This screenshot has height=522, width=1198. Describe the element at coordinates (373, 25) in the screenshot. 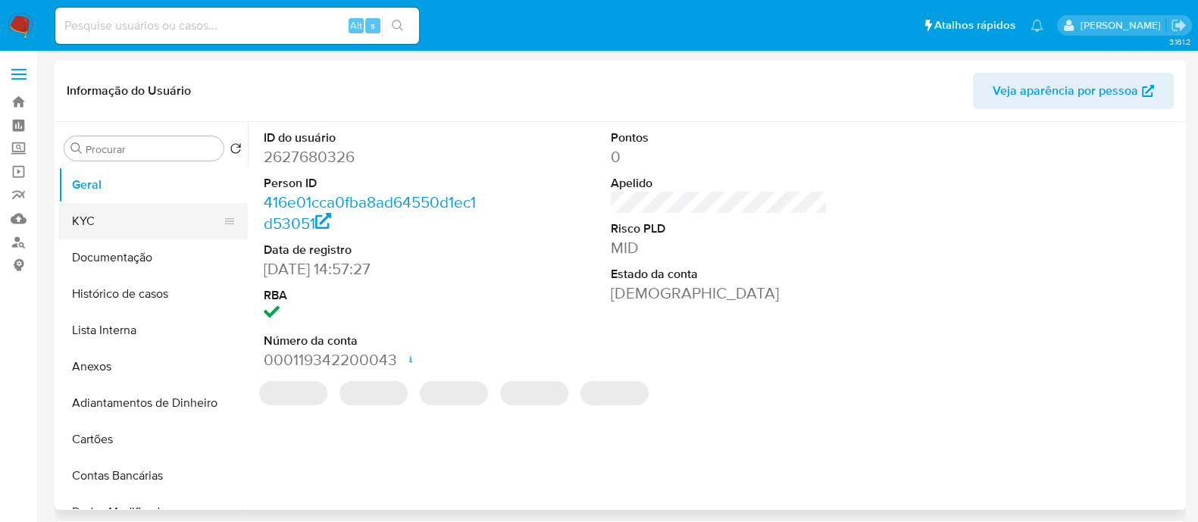

I see `span: s` at that location.